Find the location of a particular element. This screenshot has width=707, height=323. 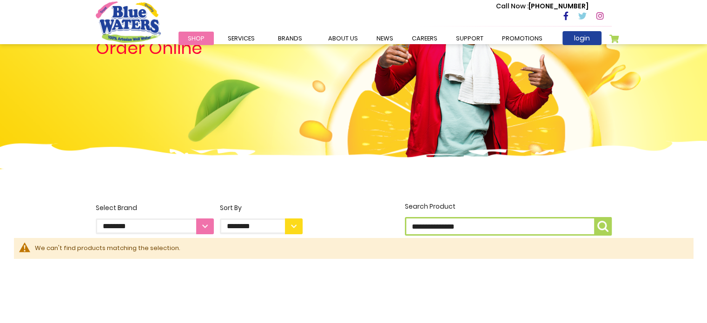

div: We can't find products matching the selection. is located at coordinates (359, 248).